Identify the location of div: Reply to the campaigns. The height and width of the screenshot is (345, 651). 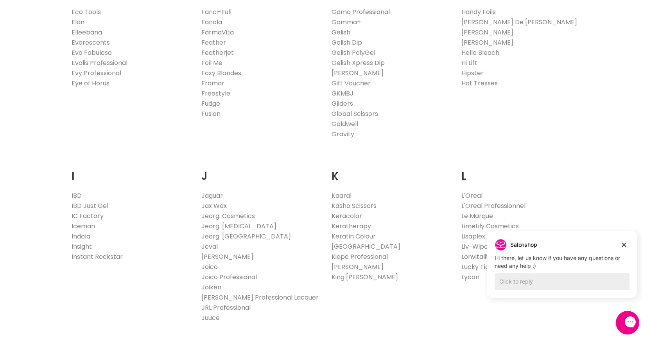
(81, 52).